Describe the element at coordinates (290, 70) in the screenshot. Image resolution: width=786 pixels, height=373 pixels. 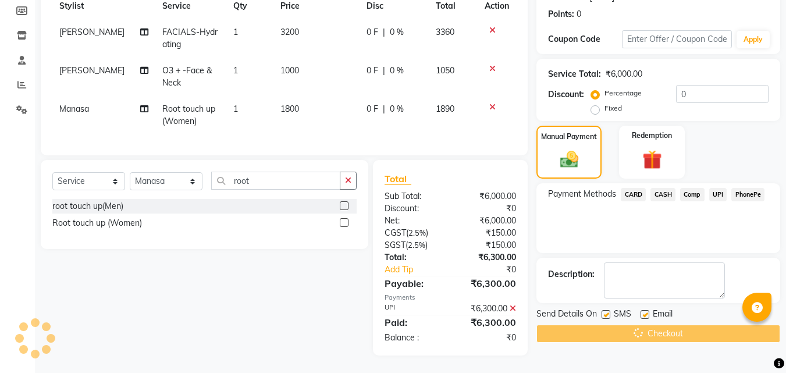
I see `span: 1000` at that location.